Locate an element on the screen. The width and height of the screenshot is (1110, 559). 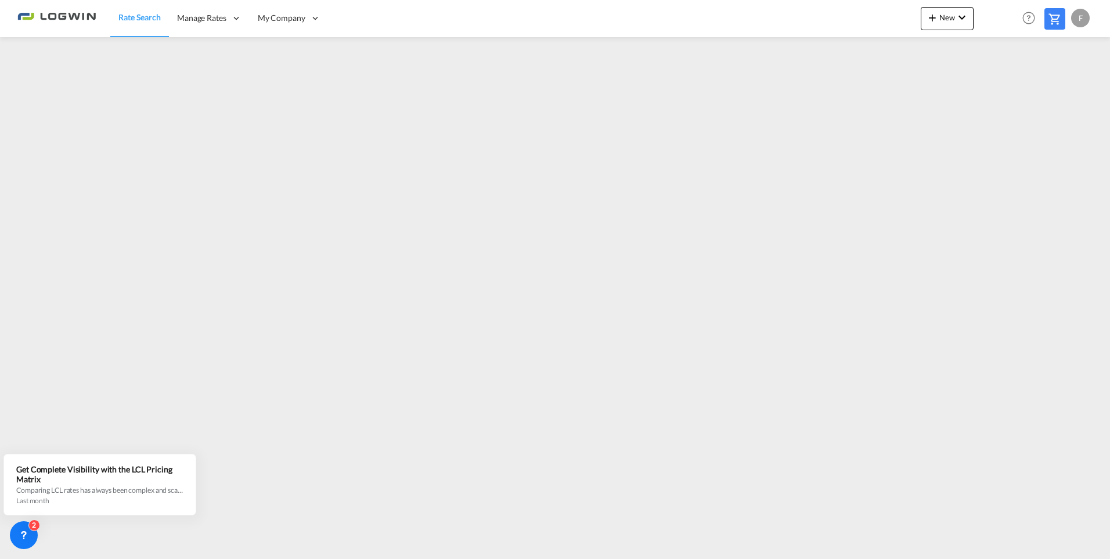
md-icon: icon-plus 400-fg is located at coordinates (933, 17).